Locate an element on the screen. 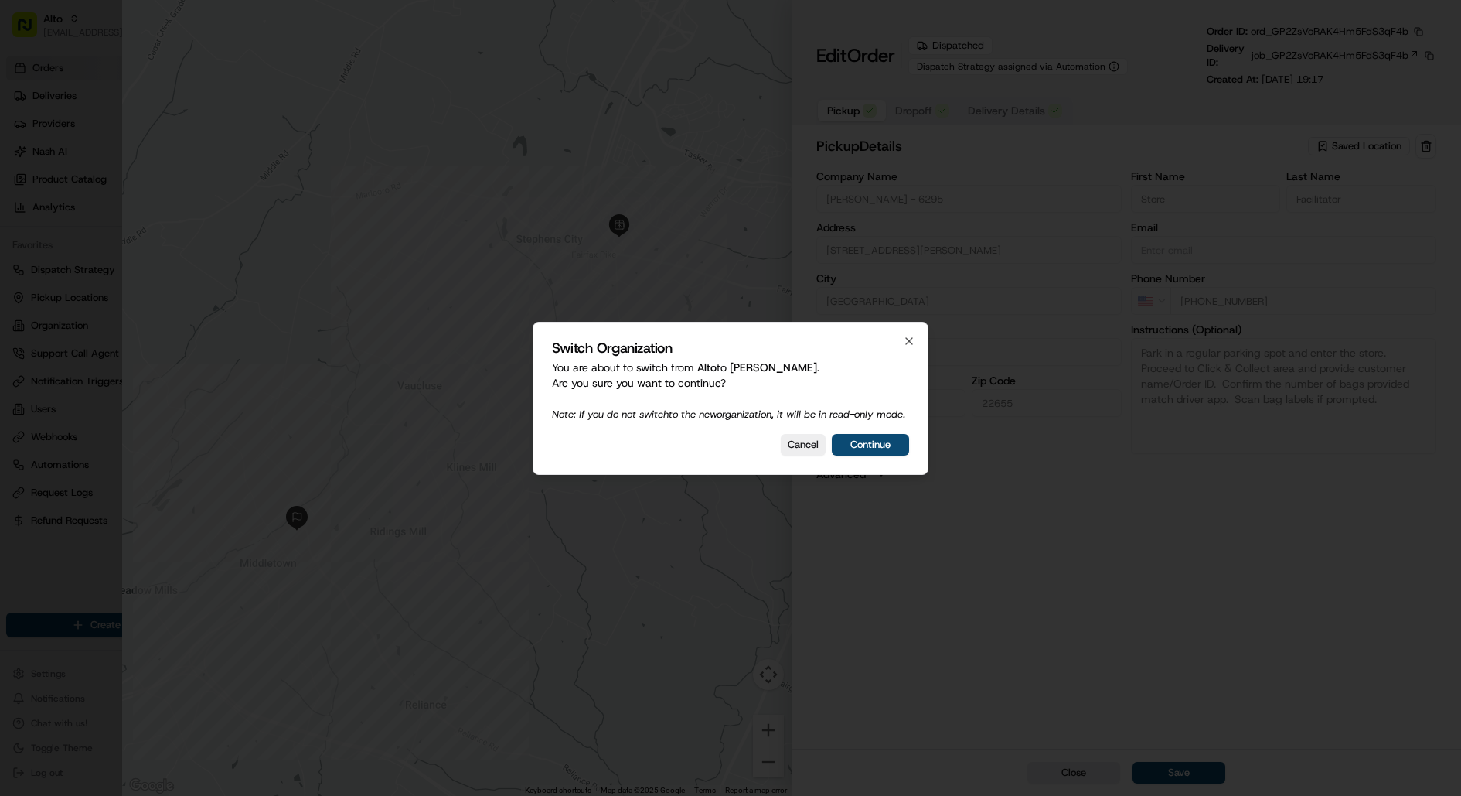 The height and width of the screenshot is (796, 1461). h2: Switch Organization is located at coordinates (731, 348).